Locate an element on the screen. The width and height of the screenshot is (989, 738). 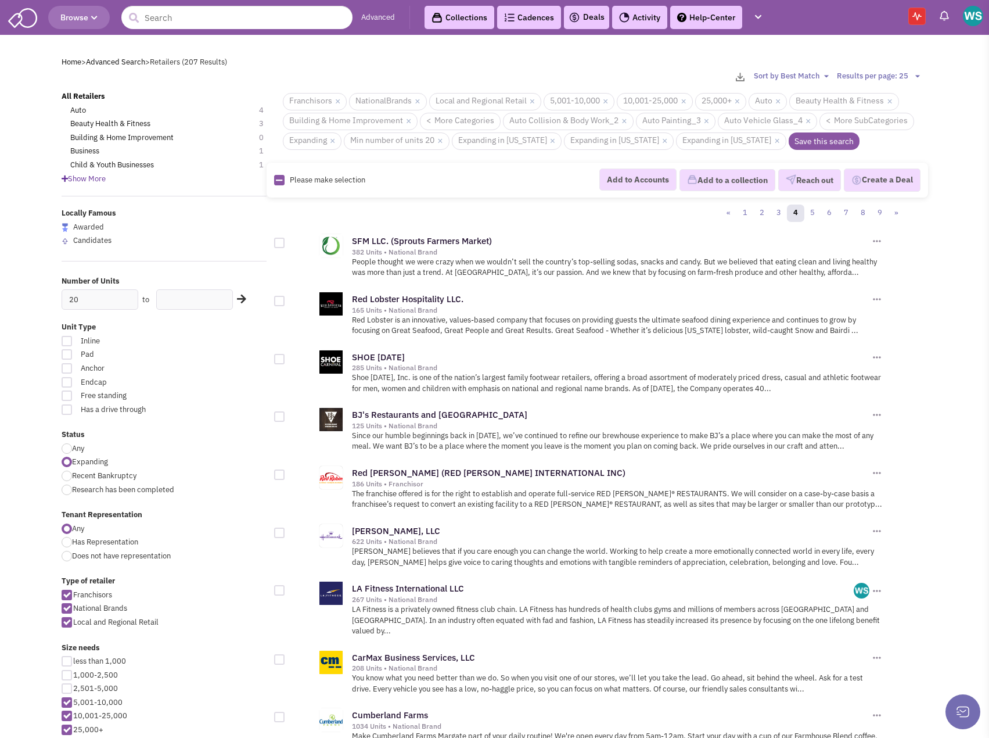
a: Cumberland Farms is located at coordinates (390, 714).